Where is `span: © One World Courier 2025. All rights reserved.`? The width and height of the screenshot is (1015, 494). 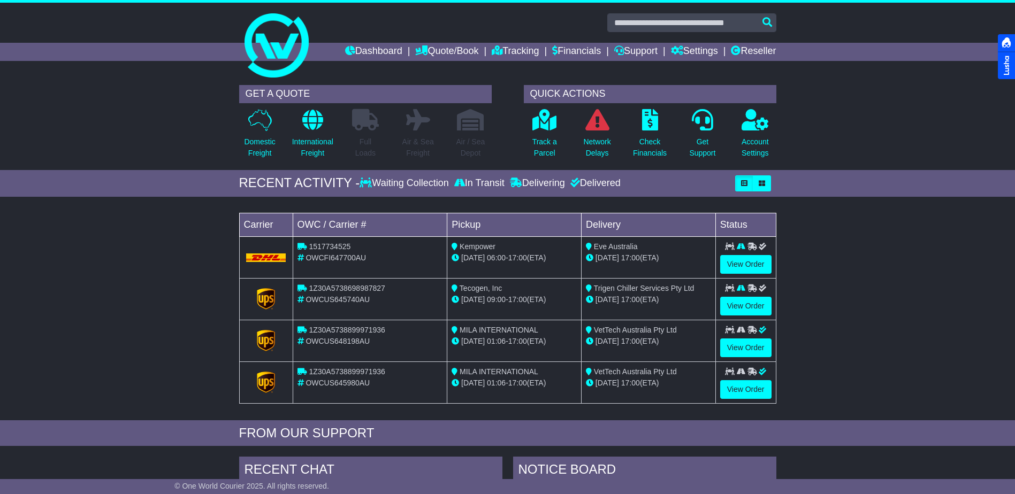
span: © One World Courier 2025. All rights reserved. is located at coordinates (251, 486).